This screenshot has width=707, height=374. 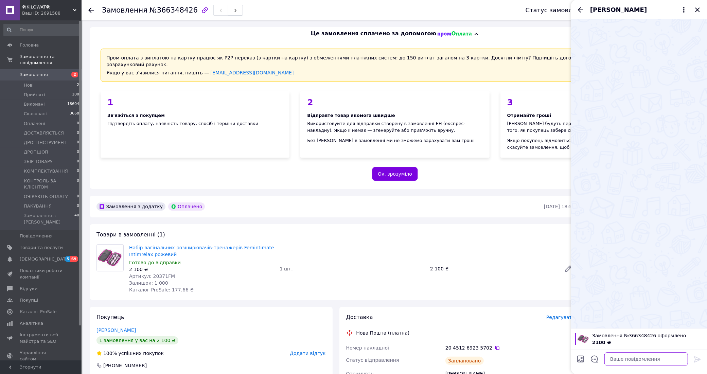 I want to click on span: Повідомлення, so click(x=36, y=236).